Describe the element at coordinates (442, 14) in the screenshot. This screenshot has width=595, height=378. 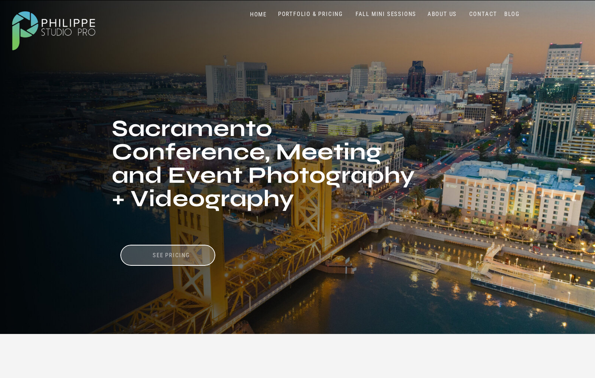
I see `a: ABOUT US` at that location.